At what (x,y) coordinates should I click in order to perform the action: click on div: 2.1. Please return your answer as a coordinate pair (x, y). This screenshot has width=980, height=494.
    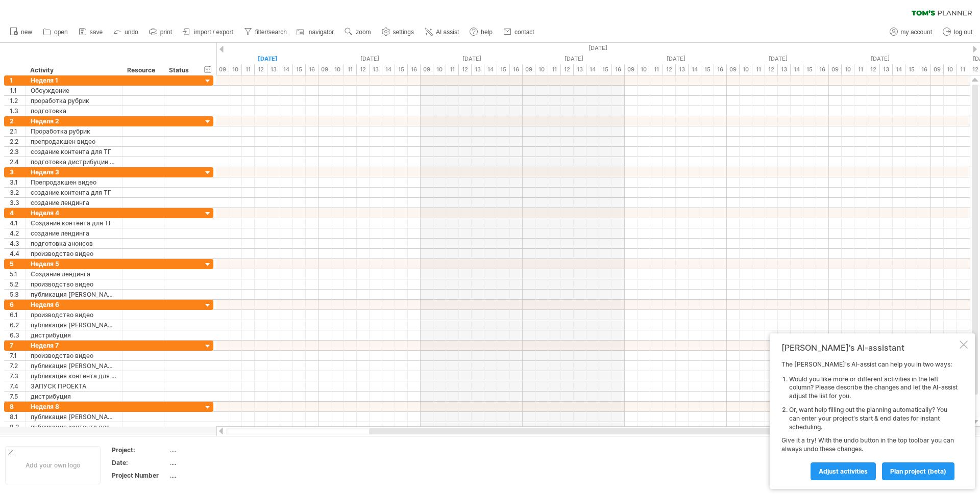
    Looking at the image, I should click on (17, 131).